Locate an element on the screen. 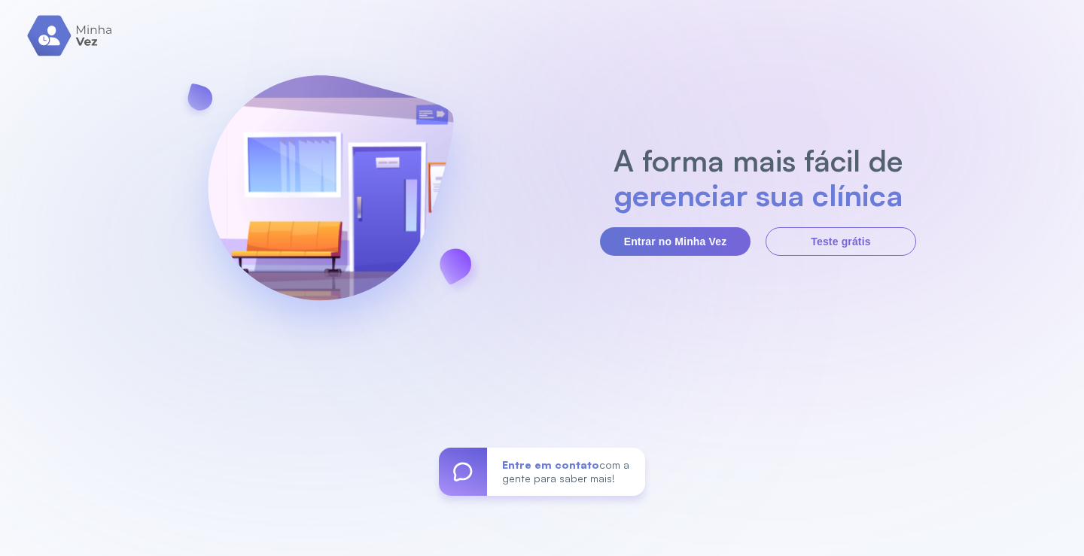 This screenshot has width=1084, height=556. h2: A forma mais fácil de is located at coordinates (758, 160).